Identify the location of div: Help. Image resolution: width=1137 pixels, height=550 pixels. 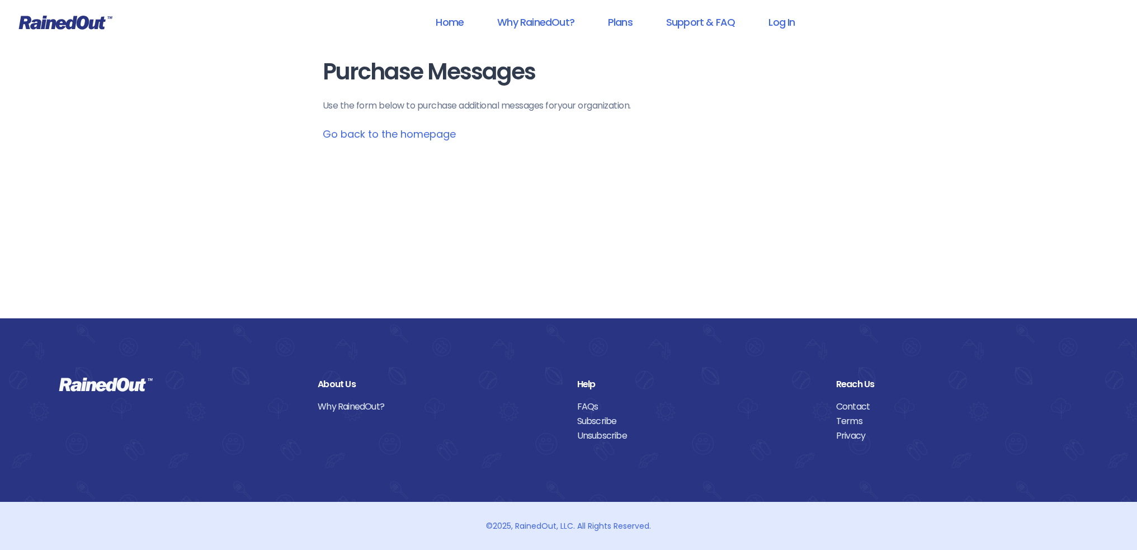
(698, 384).